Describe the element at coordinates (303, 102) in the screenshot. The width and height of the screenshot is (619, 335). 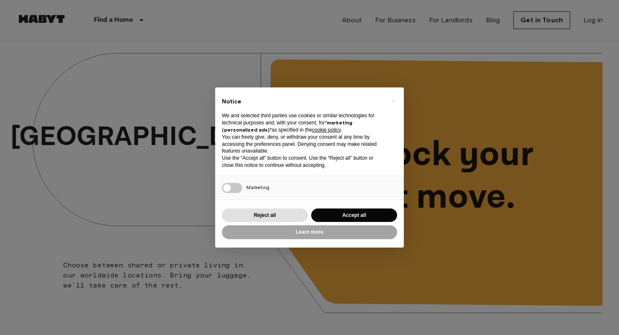
I see `h2: Notice` at that location.